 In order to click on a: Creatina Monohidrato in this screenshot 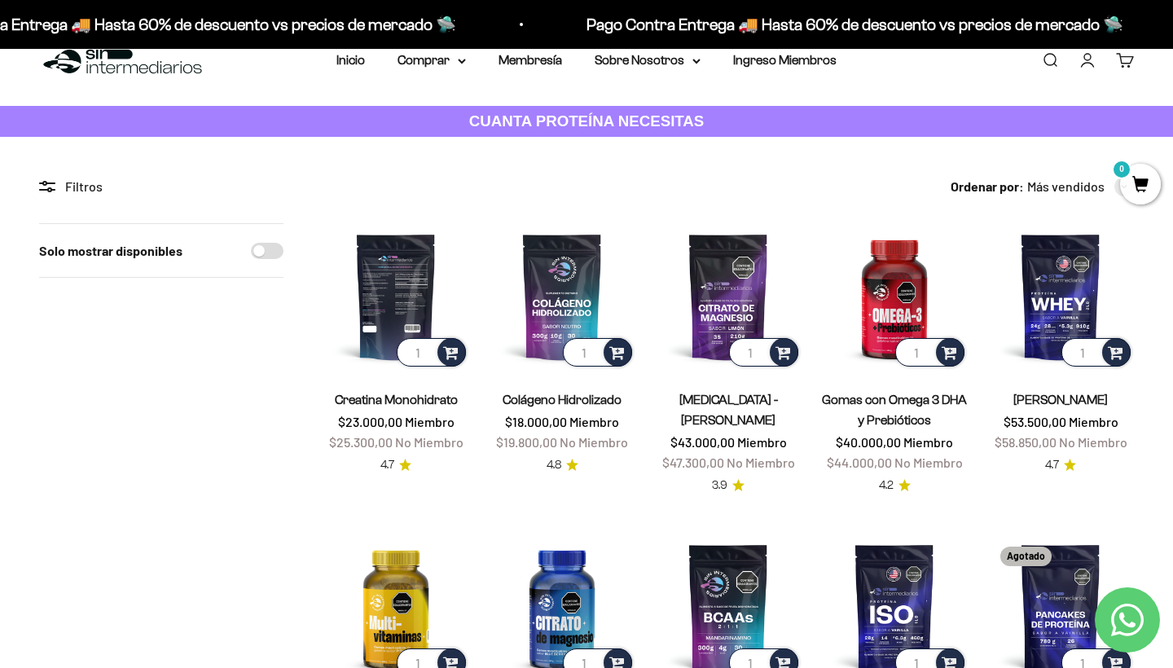, I will do `click(396, 399)`.